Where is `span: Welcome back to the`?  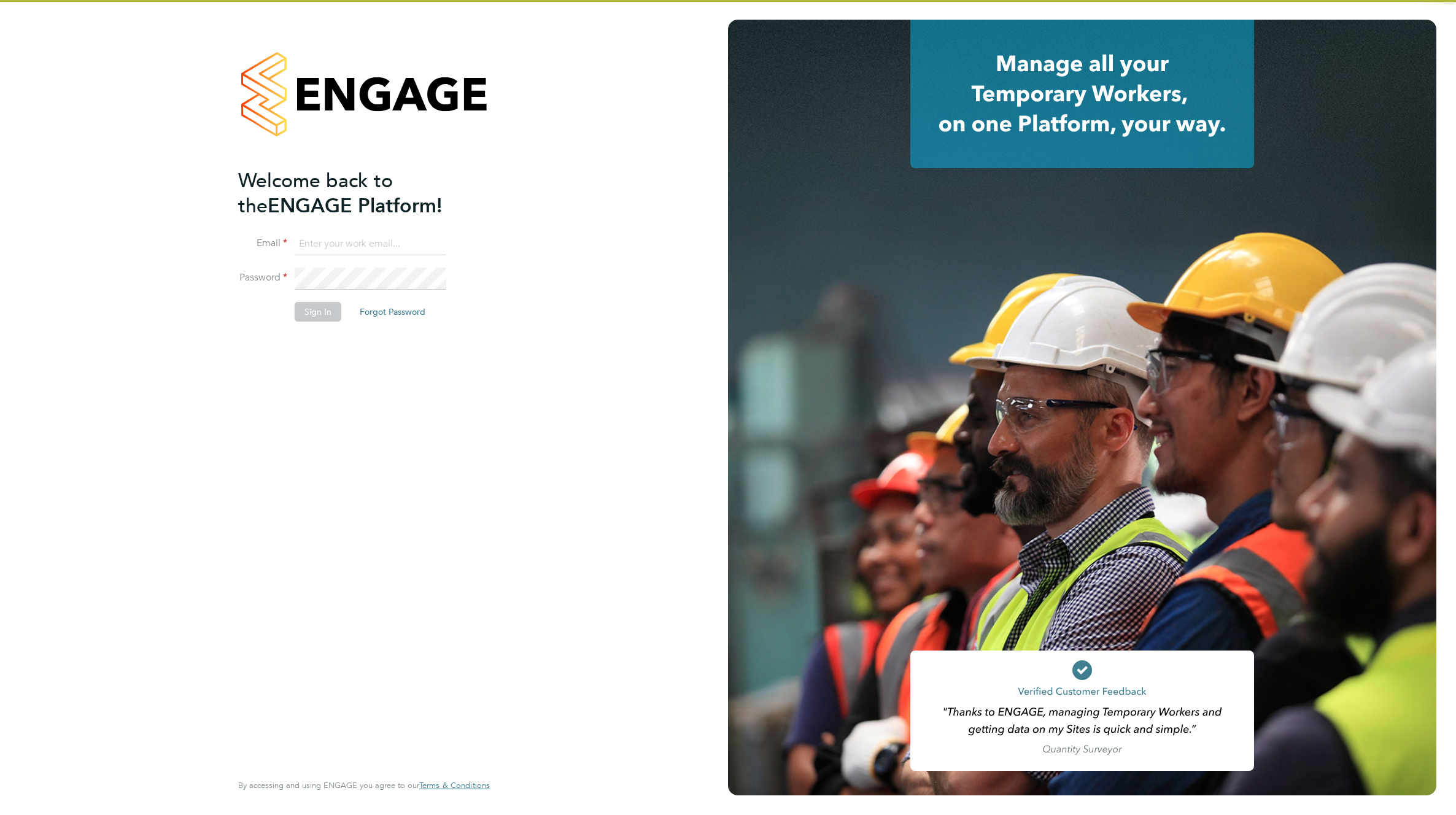
span: Welcome back to the is located at coordinates (315, 193).